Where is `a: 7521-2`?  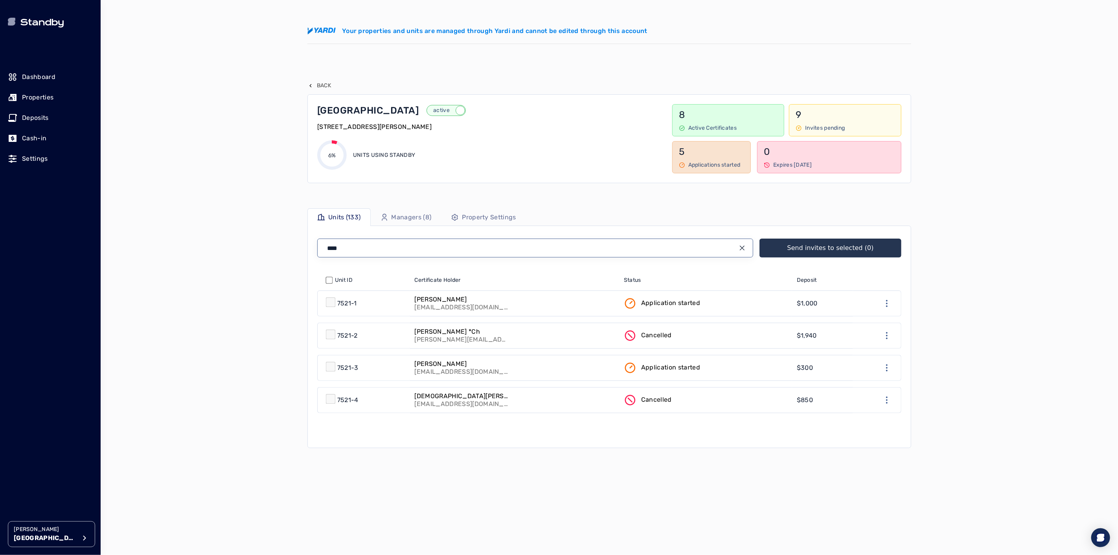 a: 7521-2 is located at coordinates (364, 336).